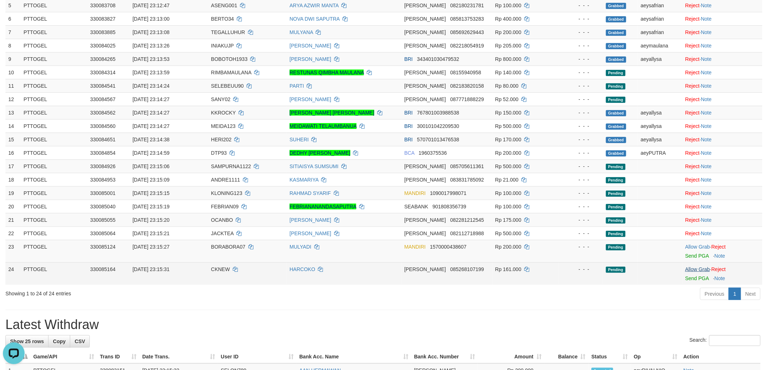 The image size is (766, 370). Describe the element at coordinates (224, 5) in the screenshot. I see `span: ASENG001` at that location.